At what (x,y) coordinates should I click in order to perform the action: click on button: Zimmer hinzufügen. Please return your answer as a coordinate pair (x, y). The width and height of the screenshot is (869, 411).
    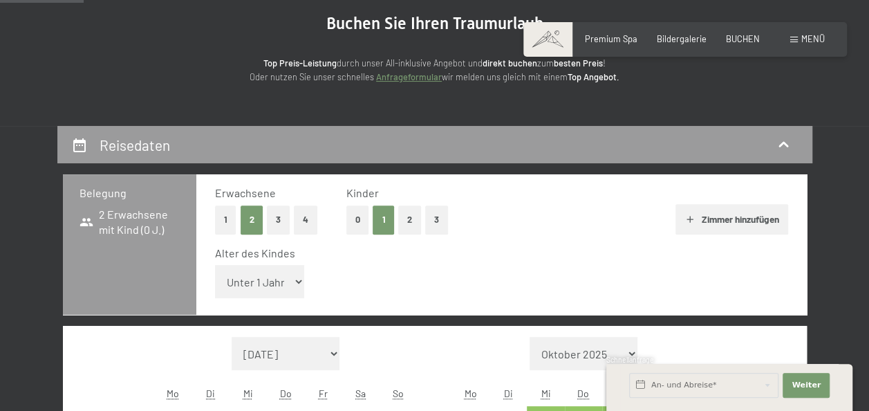
    Looking at the image, I should click on (731, 219).